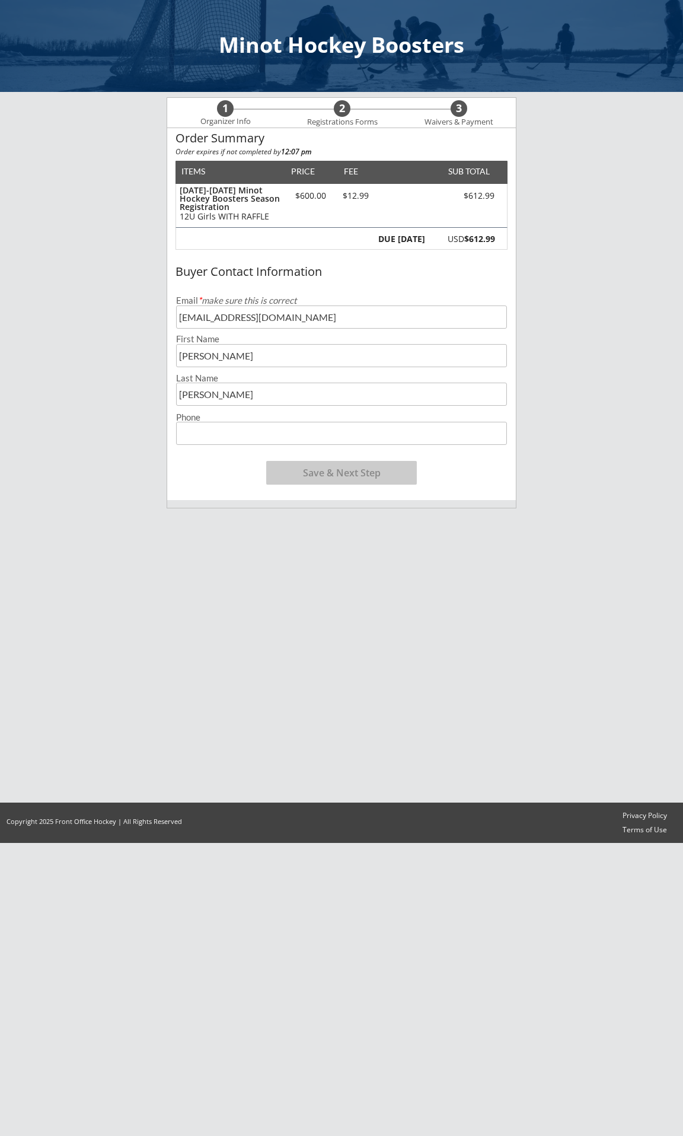 This screenshot has height=1136, width=683. What do you see at coordinates (351, 171) in the screenshot?
I see `div: FEE` at bounding box center [351, 171].